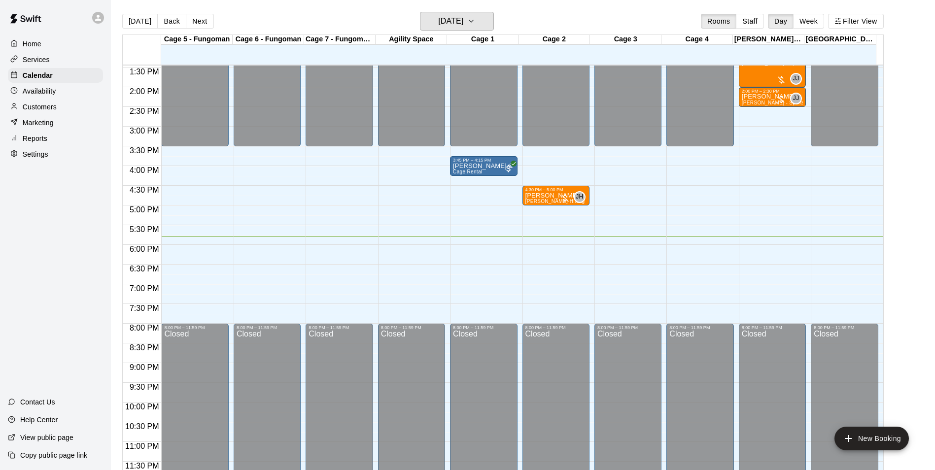 Image resolution: width=935 pixels, height=470 pixels. Describe the element at coordinates (54, 455) in the screenshot. I see `p: Copy public page link` at that location.